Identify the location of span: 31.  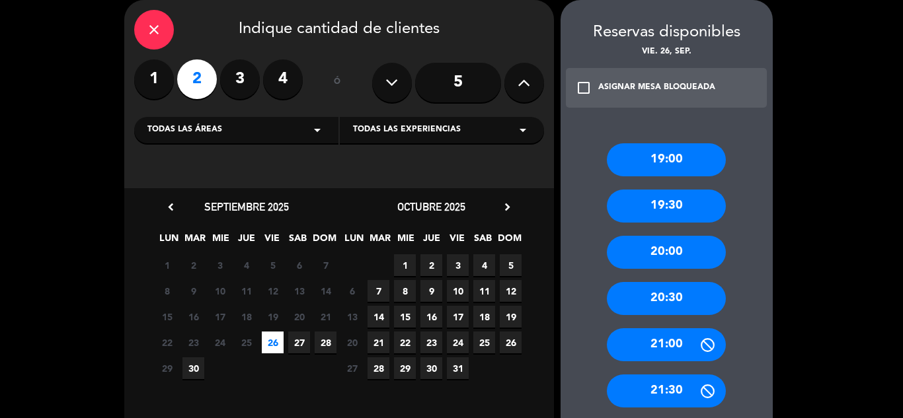
(457, 368).